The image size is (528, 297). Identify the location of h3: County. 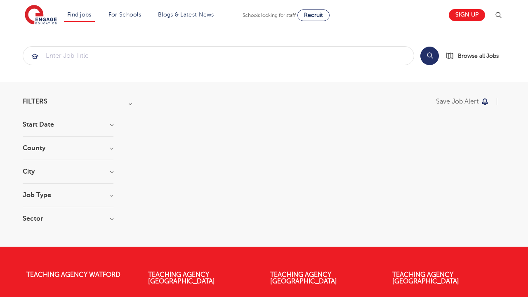
(68, 148).